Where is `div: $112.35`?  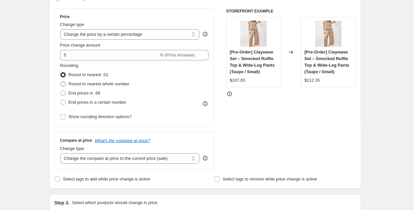
div: $112.35 is located at coordinates (312, 80).